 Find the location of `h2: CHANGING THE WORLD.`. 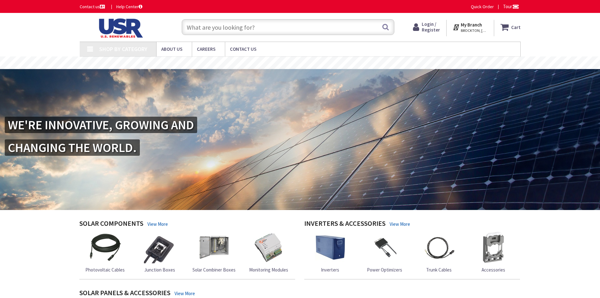

h2: CHANGING THE WORLD. is located at coordinates (72, 147).